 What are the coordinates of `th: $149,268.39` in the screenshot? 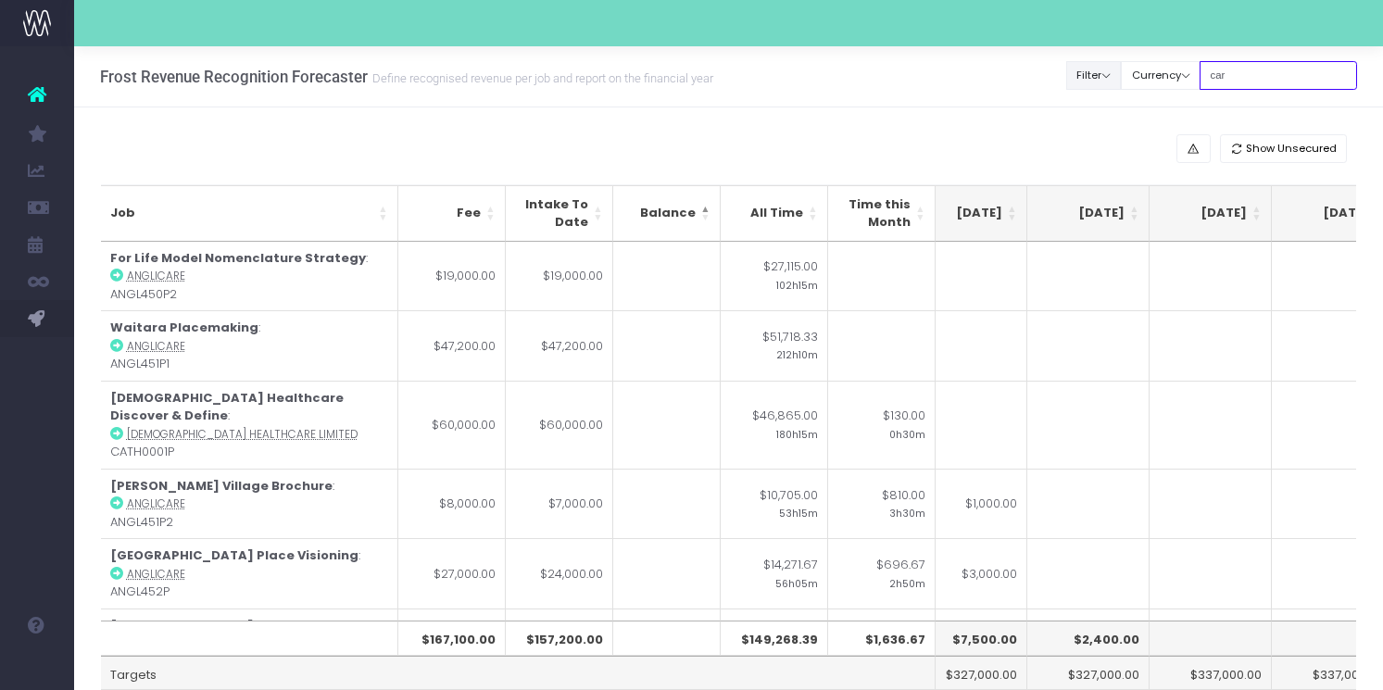 It's located at (774, 638).